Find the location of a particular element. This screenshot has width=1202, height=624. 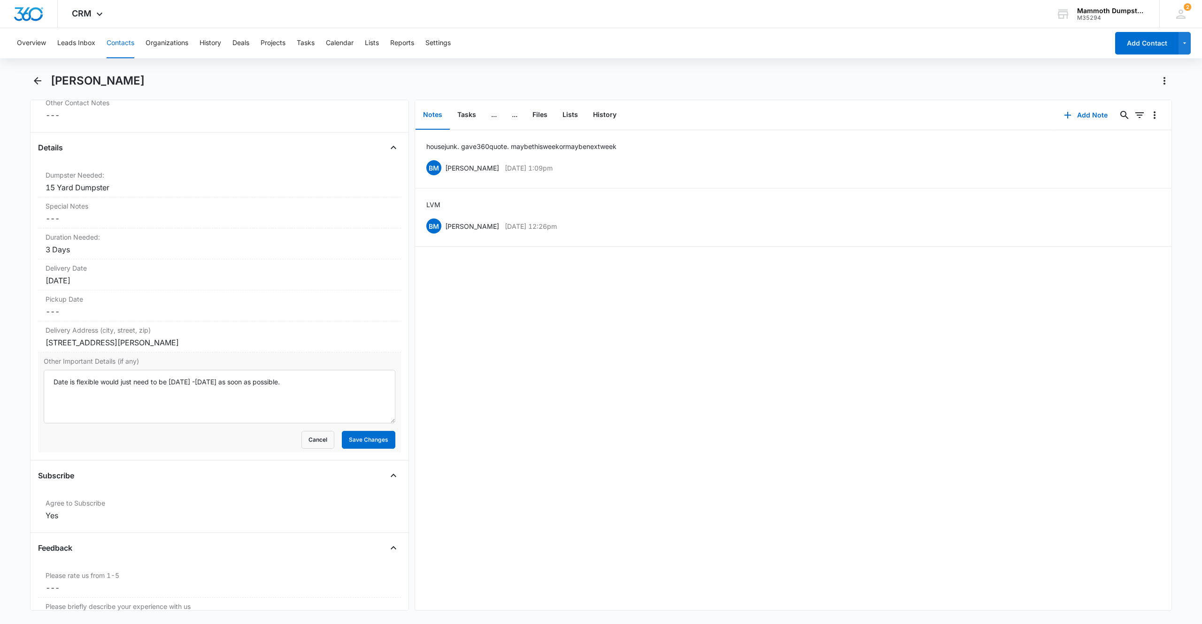

div: Agree to SubscribeYes is located at coordinates (219, 509).